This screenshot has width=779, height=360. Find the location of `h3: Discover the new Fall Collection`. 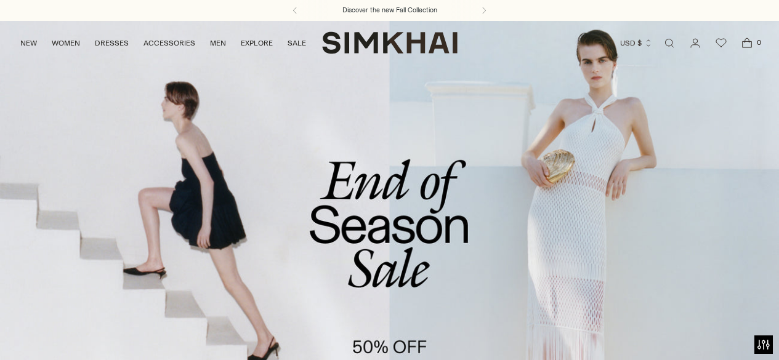

h3: Discover the new Fall Collection is located at coordinates (390, 10).